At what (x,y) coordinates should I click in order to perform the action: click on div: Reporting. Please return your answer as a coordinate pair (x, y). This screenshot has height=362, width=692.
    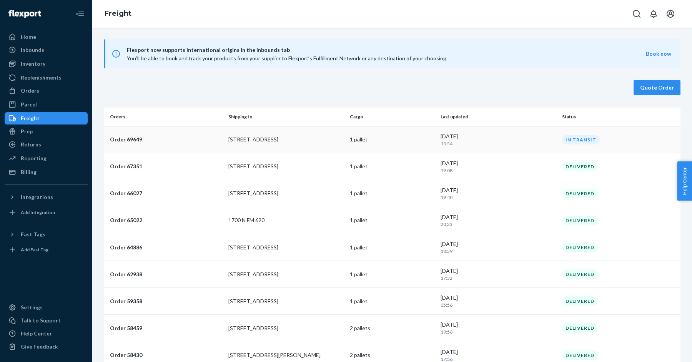
    Looking at the image, I should click on (33, 158).